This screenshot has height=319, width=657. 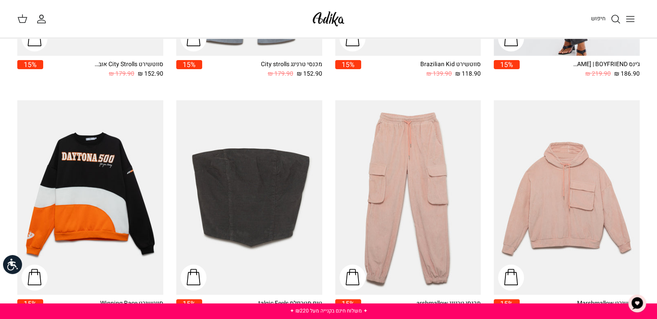 I want to click on a: Adika IL, so click(x=328, y=19).